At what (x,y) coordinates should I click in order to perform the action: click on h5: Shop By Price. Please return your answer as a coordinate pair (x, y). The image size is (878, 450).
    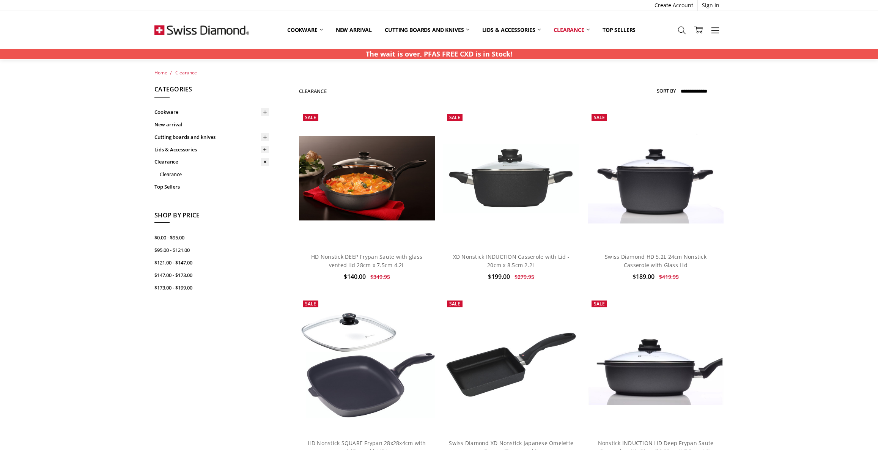
    Looking at the image, I should click on (212, 217).